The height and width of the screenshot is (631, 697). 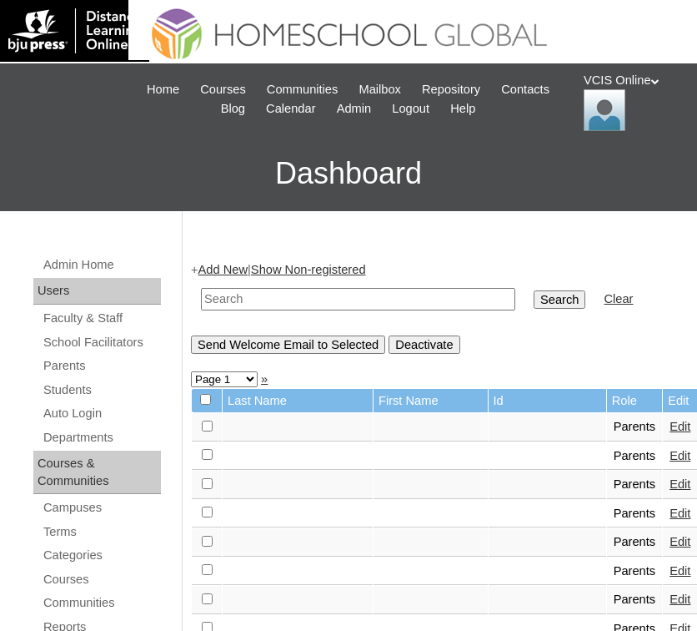 What do you see at coordinates (431, 400) in the screenshot?
I see `td: First Name` at bounding box center [431, 400].